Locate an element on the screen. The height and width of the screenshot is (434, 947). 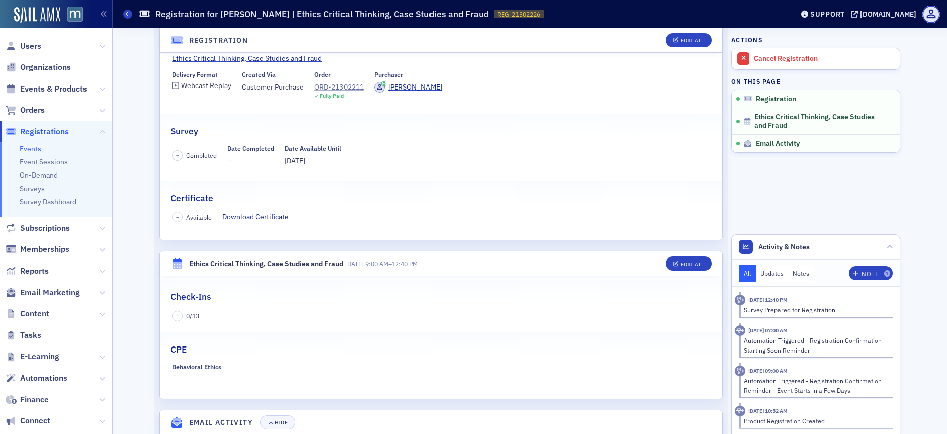
a: On-Demand is located at coordinates (39, 175).